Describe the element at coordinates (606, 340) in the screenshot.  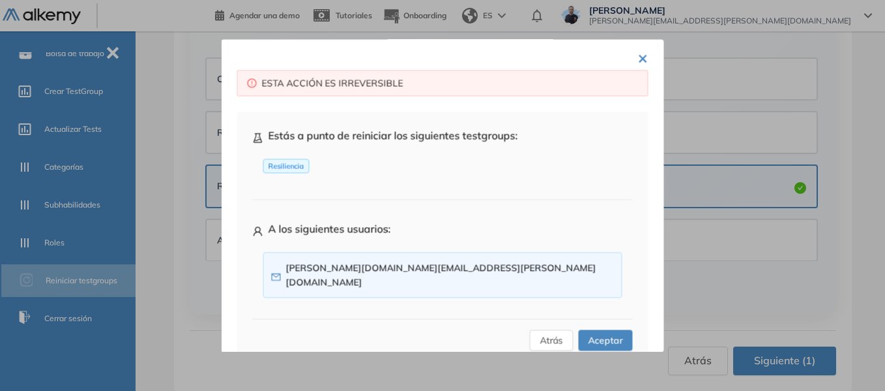
I see `button: Aceptar` at that location.